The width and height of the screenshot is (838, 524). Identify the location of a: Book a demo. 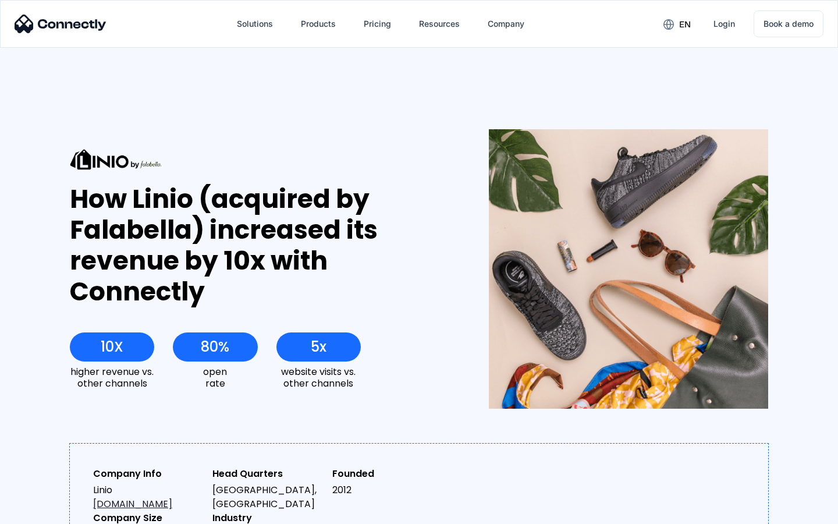
(788, 24).